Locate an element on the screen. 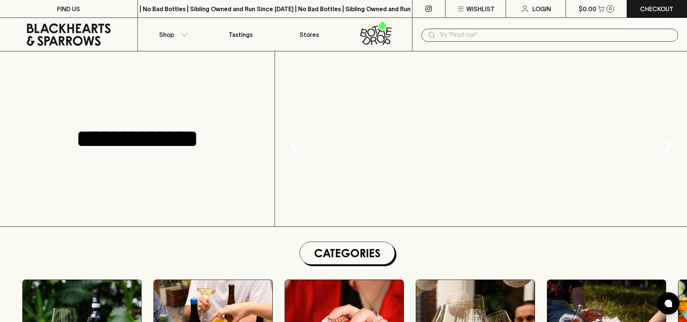 The height and width of the screenshot is (322, 687). a: Tastings is located at coordinates (241, 34).